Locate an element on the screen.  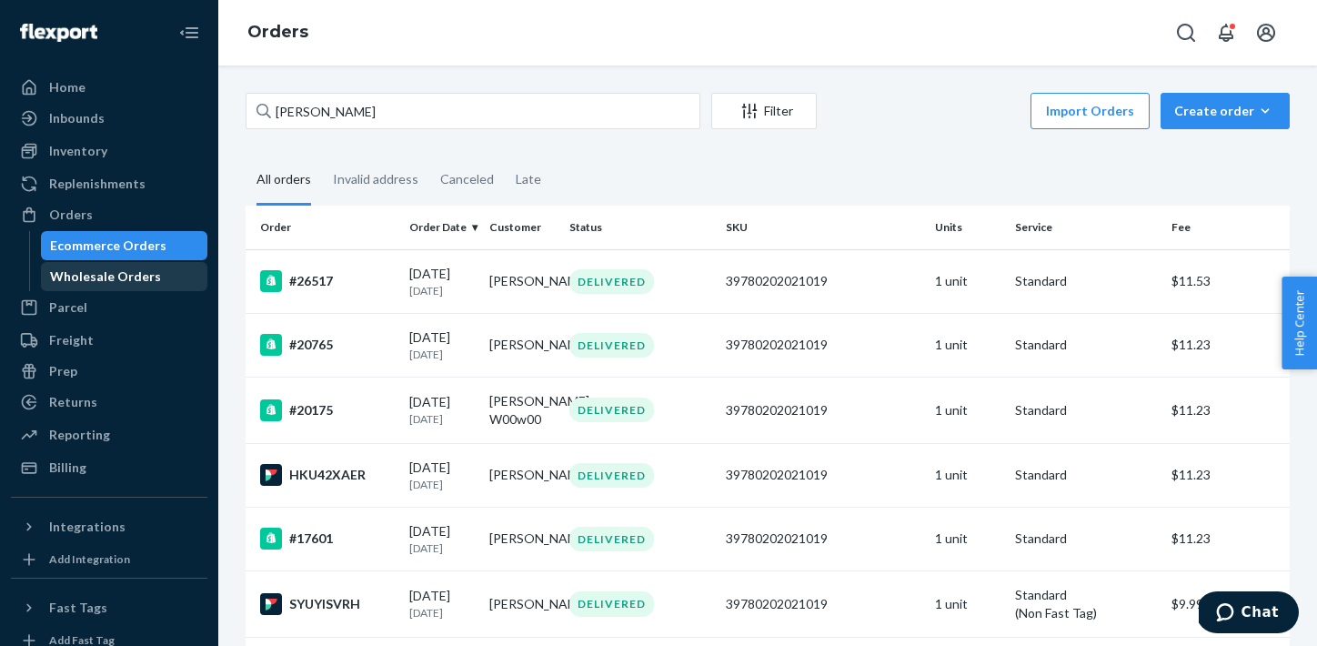
a: Replenishments is located at coordinates (109, 184).